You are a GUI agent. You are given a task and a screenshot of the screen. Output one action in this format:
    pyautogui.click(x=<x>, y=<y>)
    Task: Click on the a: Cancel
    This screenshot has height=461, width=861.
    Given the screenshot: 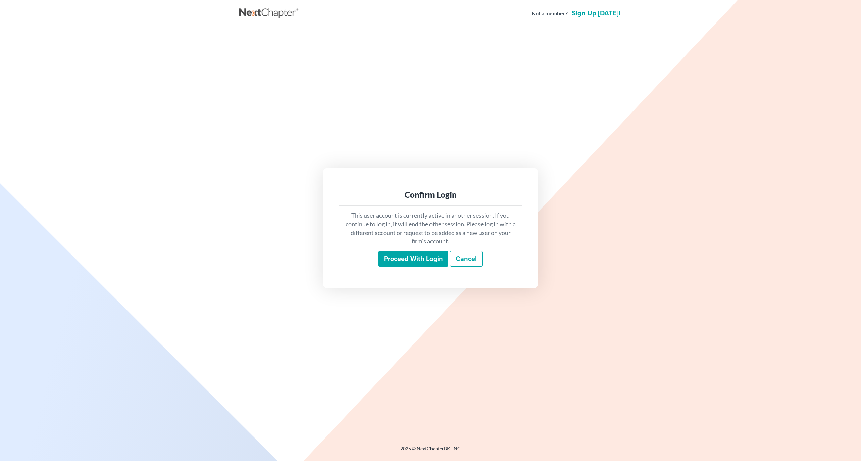 What is the action you would take?
    pyautogui.click(x=466, y=259)
    